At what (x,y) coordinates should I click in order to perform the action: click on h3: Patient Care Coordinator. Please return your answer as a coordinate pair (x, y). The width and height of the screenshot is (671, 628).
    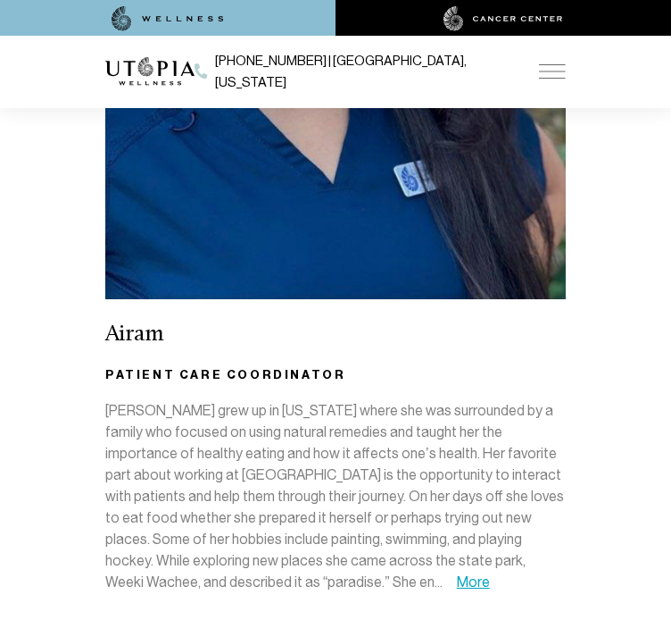
    Looking at the image, I should click on (336, 375).